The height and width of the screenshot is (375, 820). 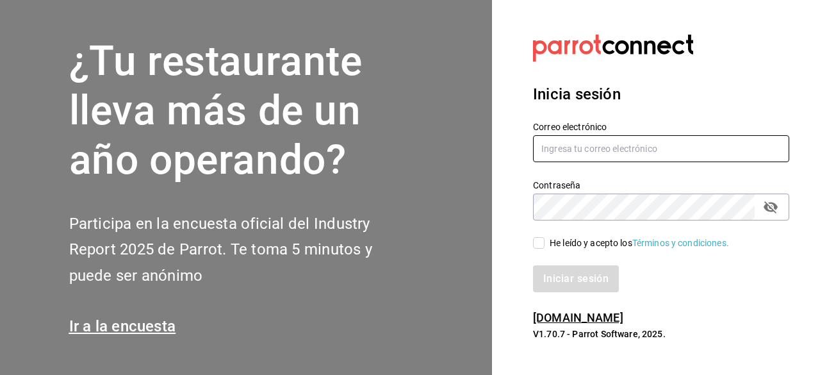 I want to click on label: Correo electrónico, so click(x=661, y=127).